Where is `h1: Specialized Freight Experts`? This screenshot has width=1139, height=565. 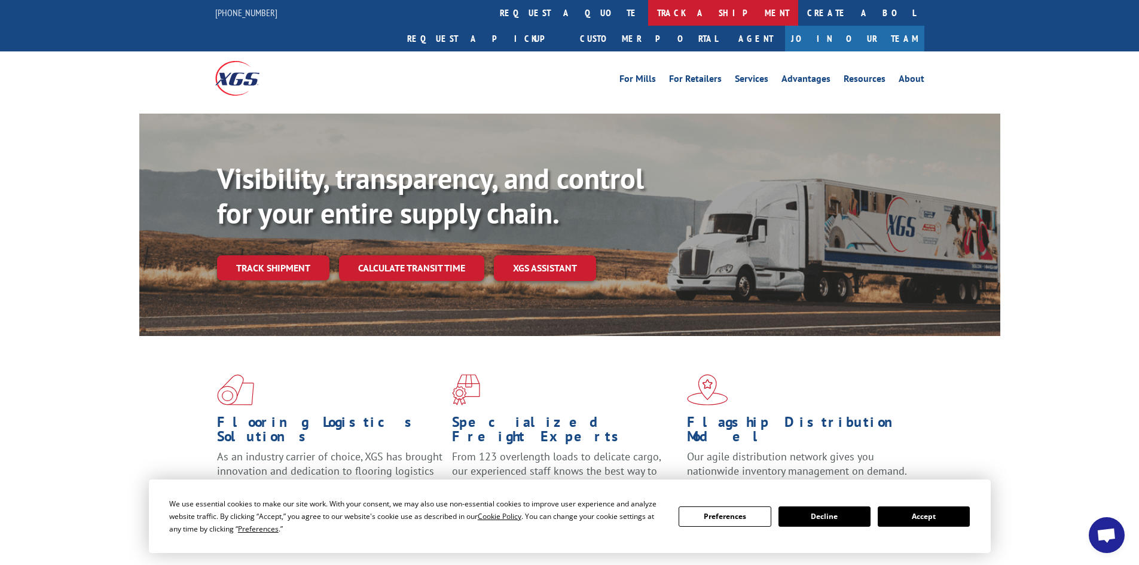 h1: Specialized Freight Experts is located at coordinates (565, 432).